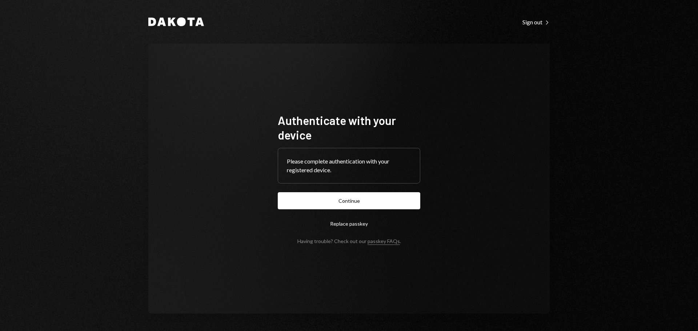  What do you see at coordinates (349, 224) in the screenshot?
I see `button: Replace passkey` at bounding box center [349, 224].